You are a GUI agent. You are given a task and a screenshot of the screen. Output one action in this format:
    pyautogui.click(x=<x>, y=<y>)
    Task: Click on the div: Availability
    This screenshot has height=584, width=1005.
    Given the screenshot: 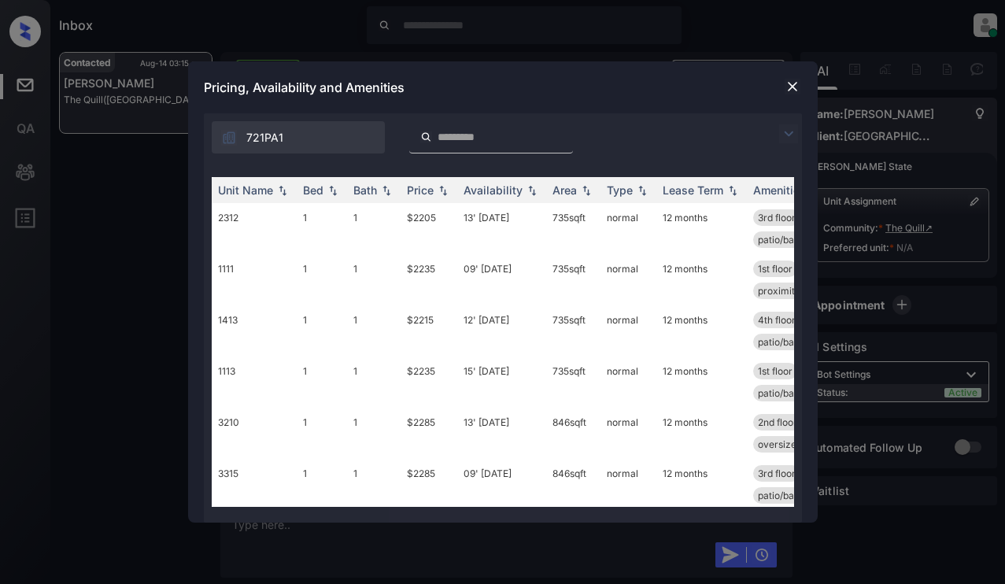 What is the action you would take?
    pyautogui.click(x=493, y=190)
    